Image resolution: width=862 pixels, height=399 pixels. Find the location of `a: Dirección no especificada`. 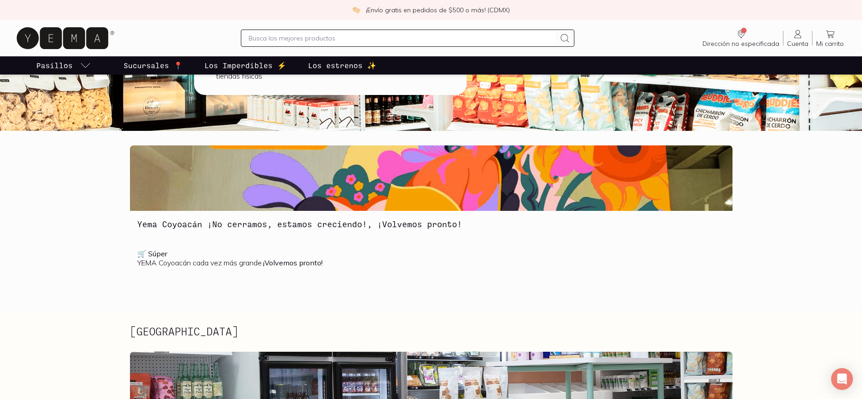

a: Dirección no especificada is located at coordinates (741, 38).